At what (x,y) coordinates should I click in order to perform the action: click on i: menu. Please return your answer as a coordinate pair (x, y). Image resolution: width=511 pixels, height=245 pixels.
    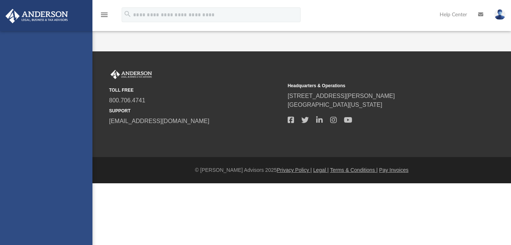
    Looking at the image, I should click on (104, 15).